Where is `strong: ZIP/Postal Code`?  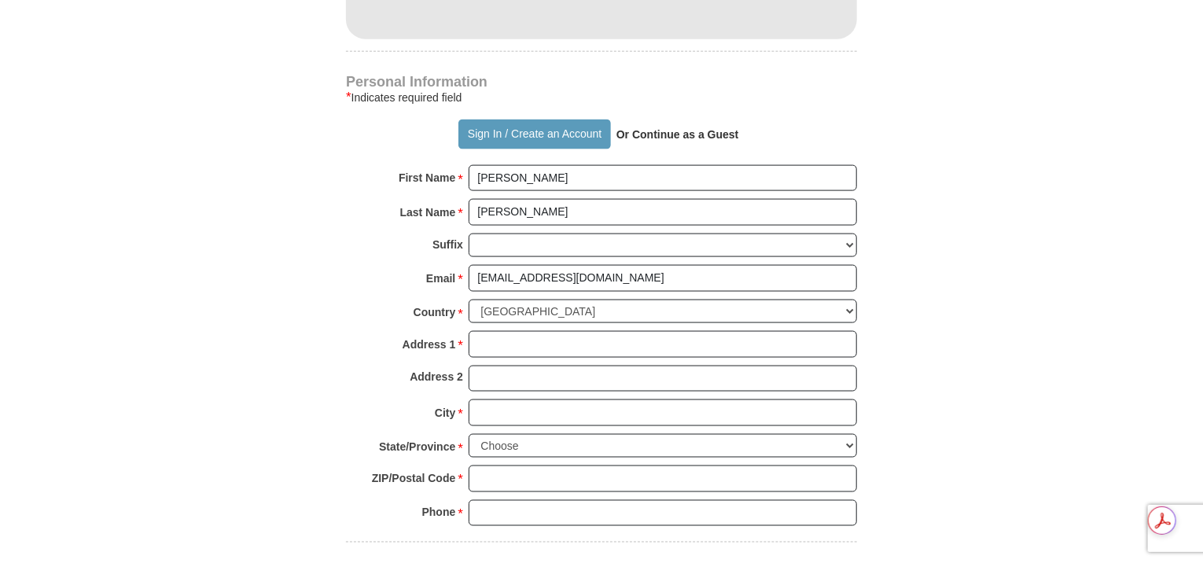
strong: ZIP/Postal Code is located at coordinates (414, 479).